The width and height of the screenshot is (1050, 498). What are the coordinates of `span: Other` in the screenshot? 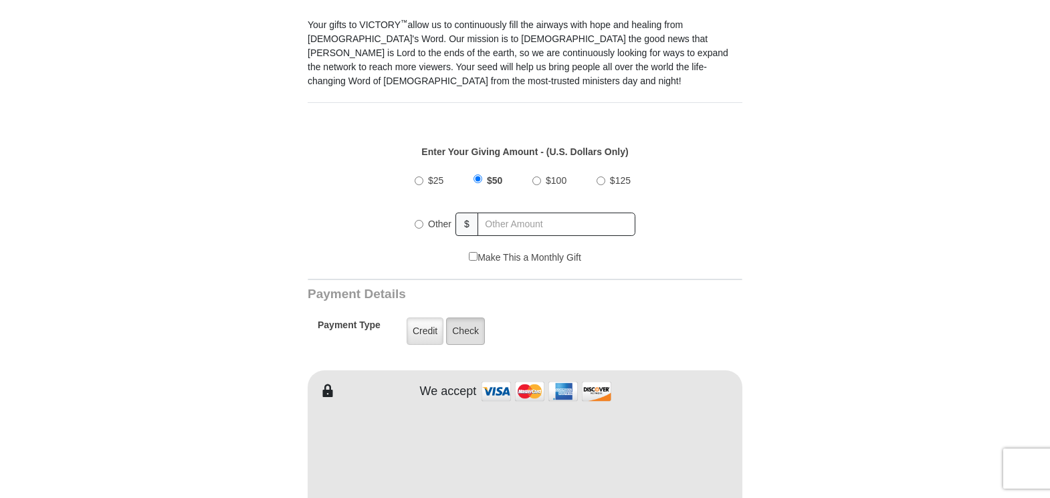 It's located at (439, 224).